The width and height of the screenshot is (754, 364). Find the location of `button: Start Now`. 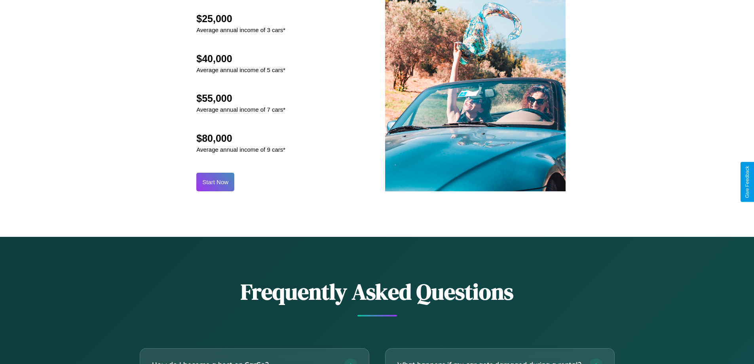

button: Start Now is located at coordinates (215, 182).